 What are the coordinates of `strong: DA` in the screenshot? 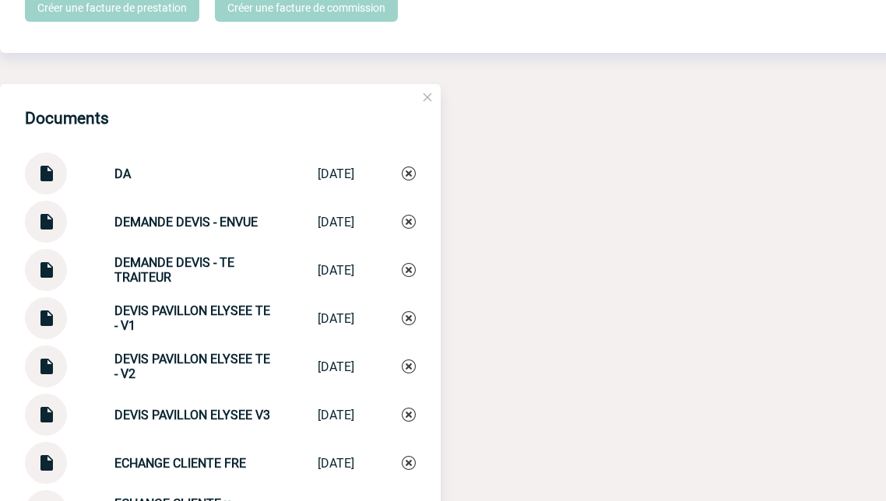 It's located at (122, 174).